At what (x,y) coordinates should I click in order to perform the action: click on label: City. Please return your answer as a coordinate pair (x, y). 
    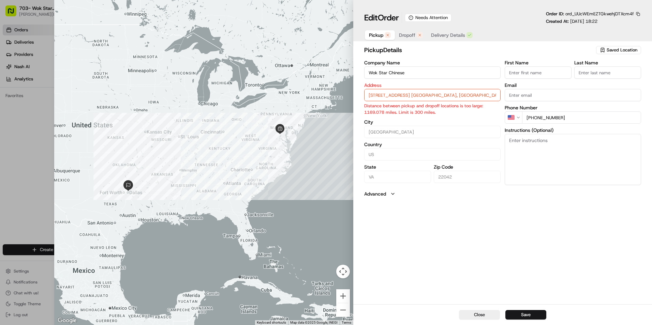
    Looking at the image, I should click on (432, 122).